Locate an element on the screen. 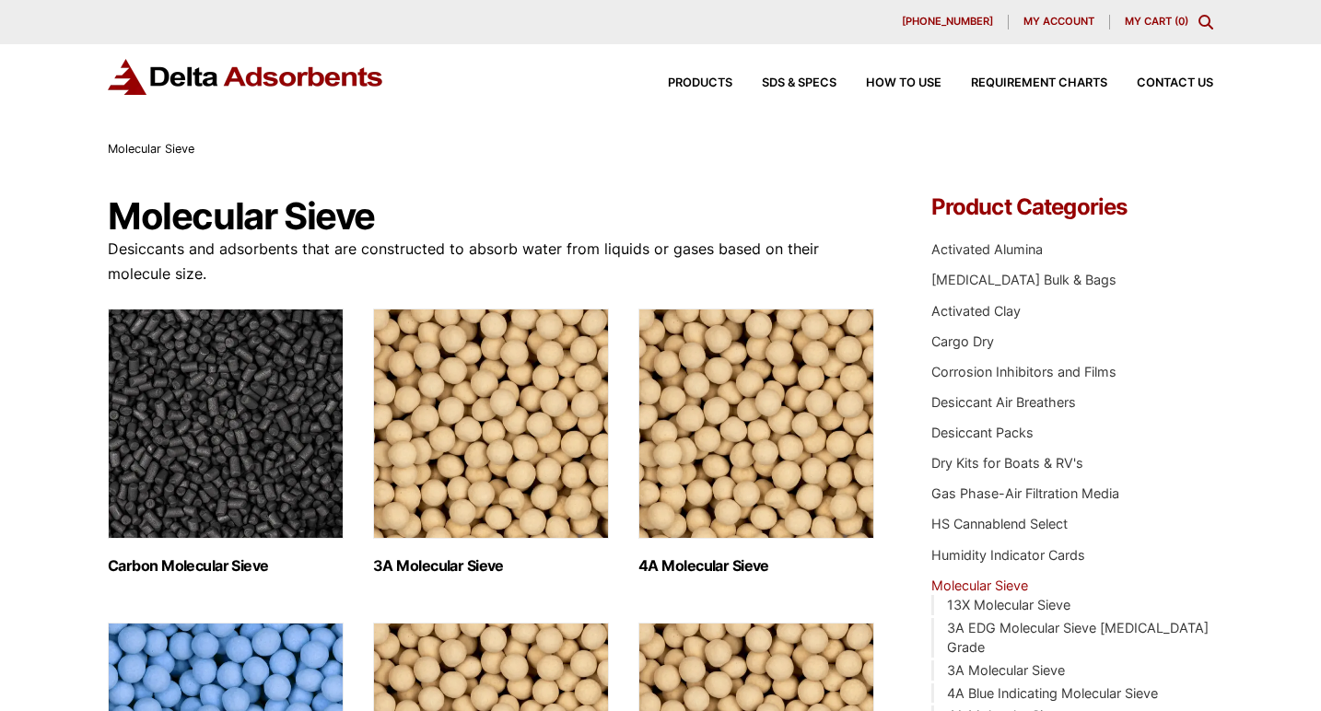 This screenshot has height=711, width=1321. span: Products is located at coordinates (700, 83).